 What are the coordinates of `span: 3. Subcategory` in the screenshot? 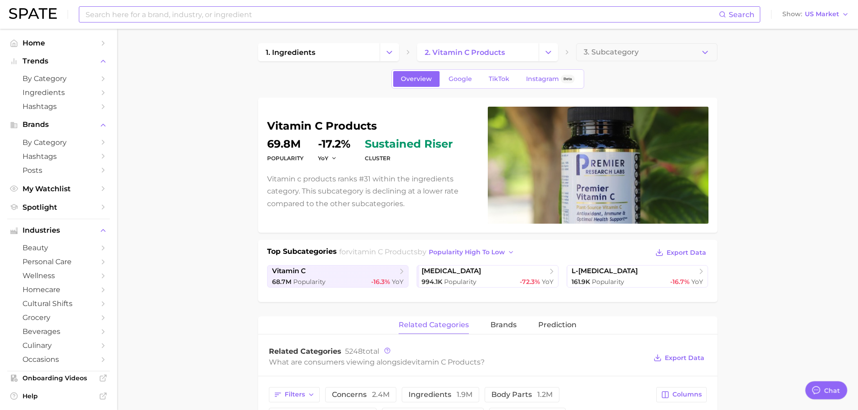 It's located at (611, 52).